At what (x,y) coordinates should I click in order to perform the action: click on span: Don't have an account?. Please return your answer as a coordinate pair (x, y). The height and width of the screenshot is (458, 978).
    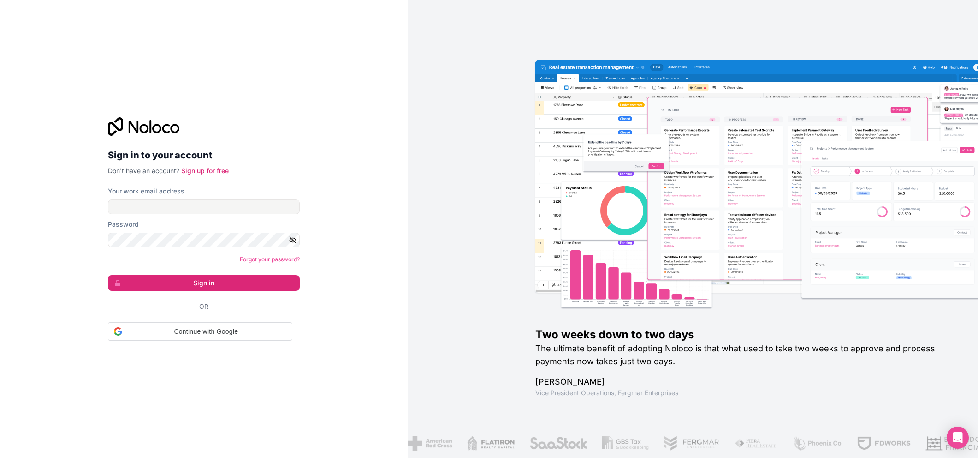
    Looking at the image, I should click on (143, 170).